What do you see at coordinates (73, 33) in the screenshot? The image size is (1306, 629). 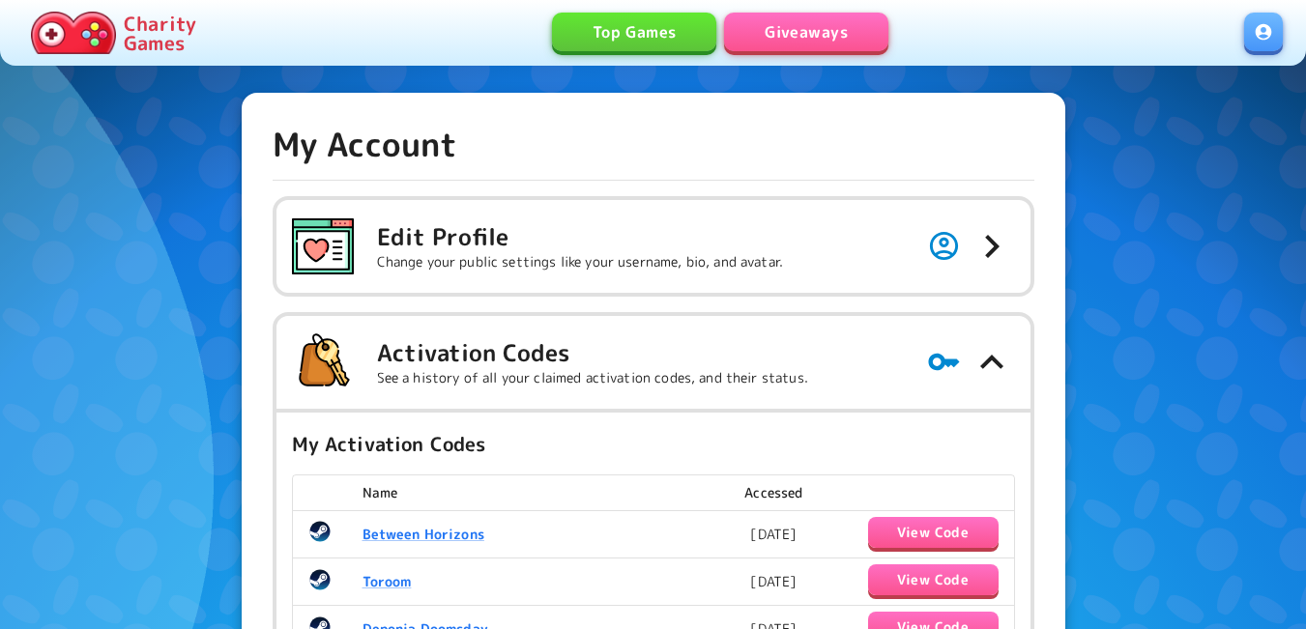 I see `img: Charity.Games` at bounding box center [73, 33].